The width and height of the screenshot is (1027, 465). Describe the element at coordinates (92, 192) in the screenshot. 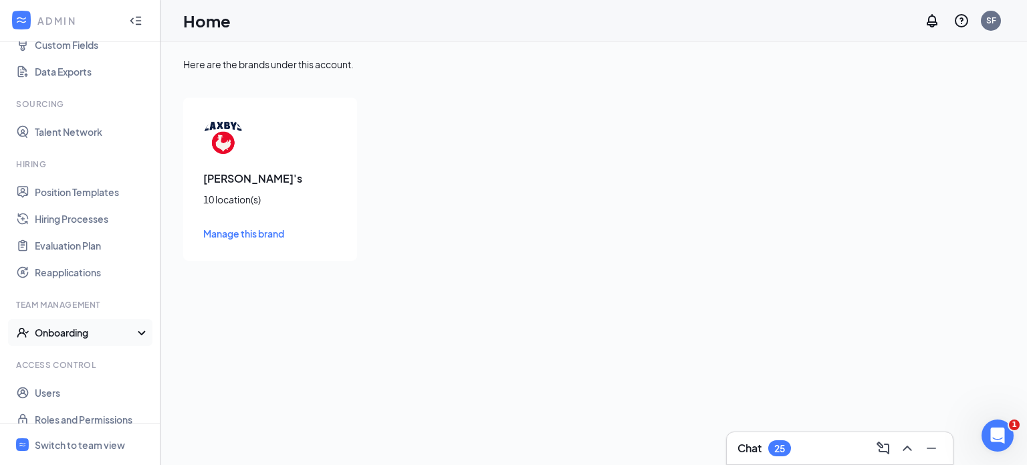

I see `a: Position Templates` at that location.